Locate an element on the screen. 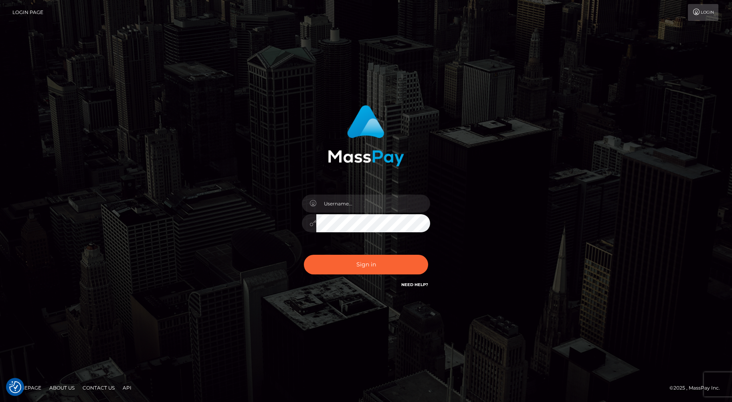 Image resolution: width=732 pixels, height=402 pixels. div: © 2025 , MassPay Inc. is located at coordinates (698, 388).